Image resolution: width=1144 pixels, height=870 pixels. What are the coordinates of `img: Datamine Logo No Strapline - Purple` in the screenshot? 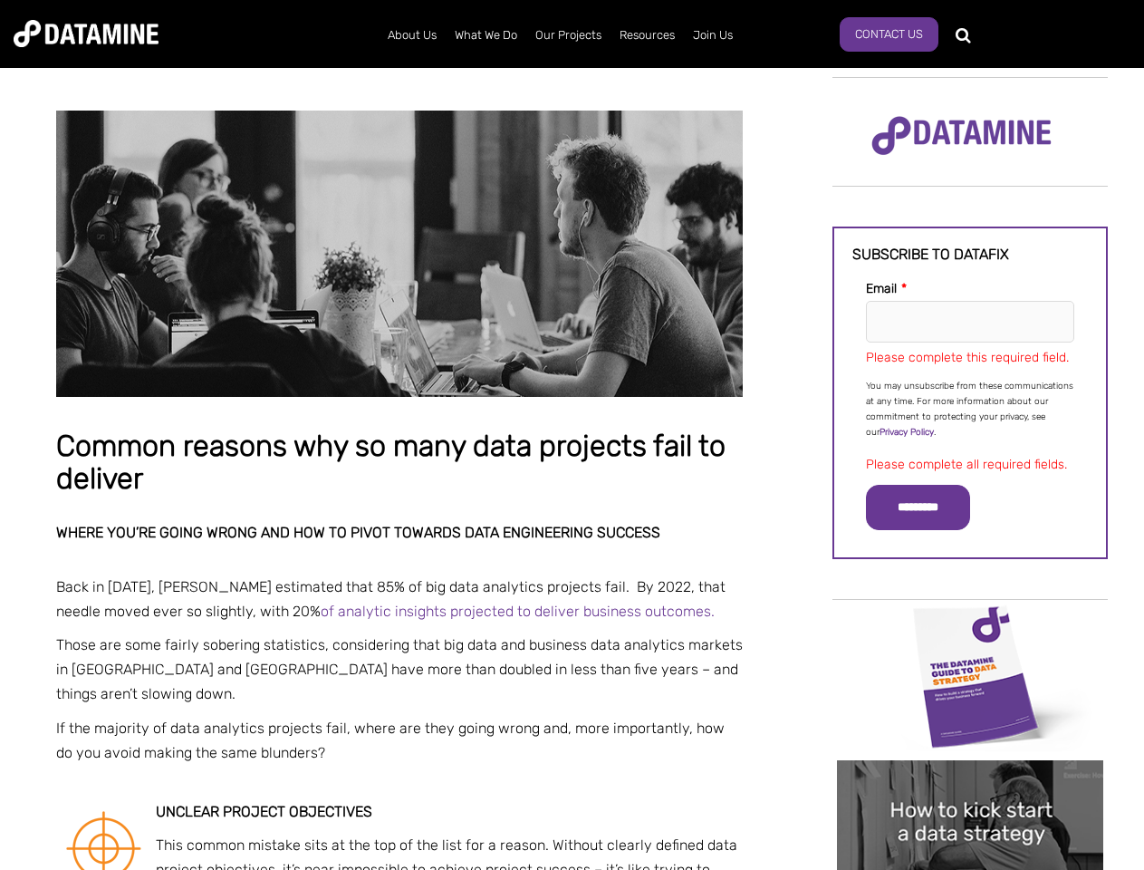 It's located at (961, 136).